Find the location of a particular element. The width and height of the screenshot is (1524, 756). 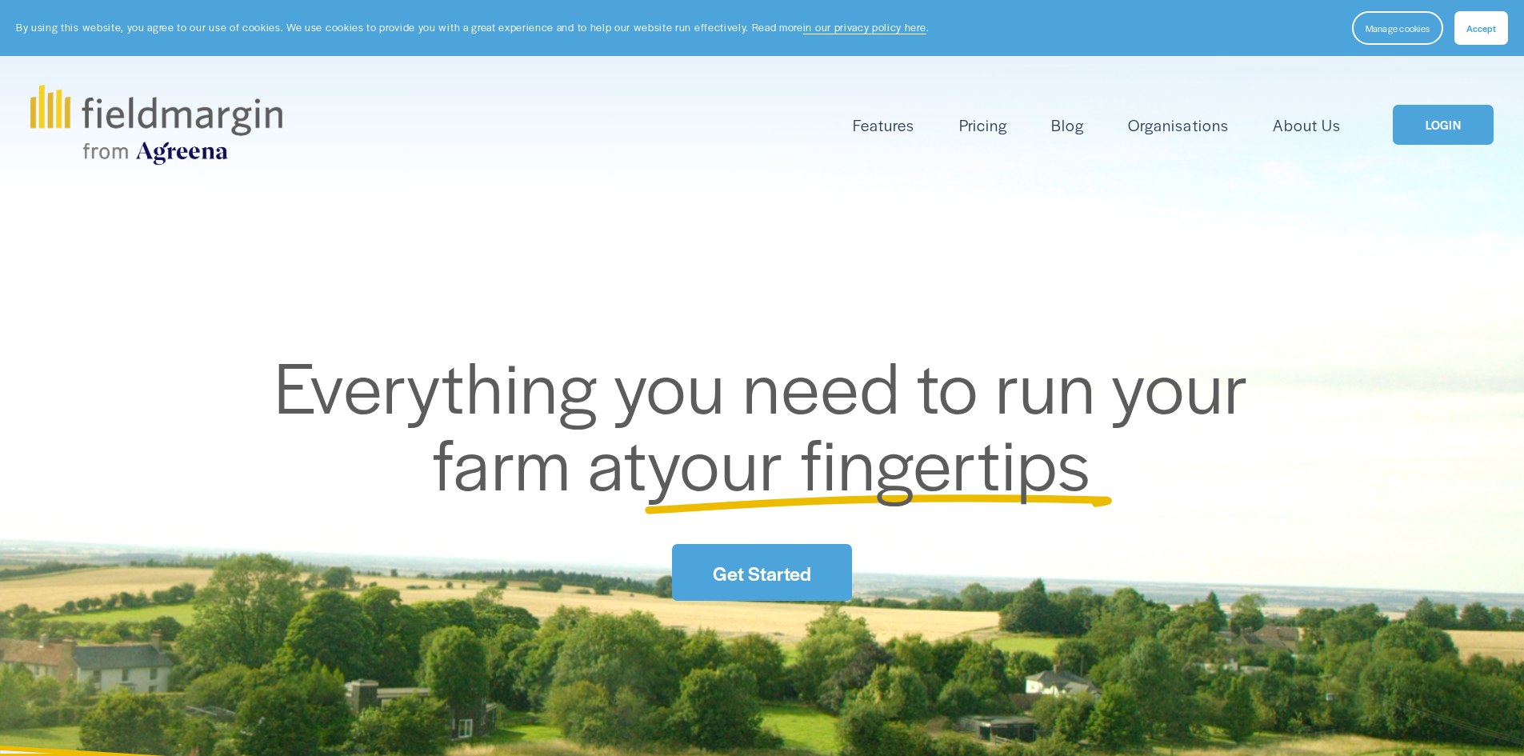

span: Features is located at coordinates (883, 125).